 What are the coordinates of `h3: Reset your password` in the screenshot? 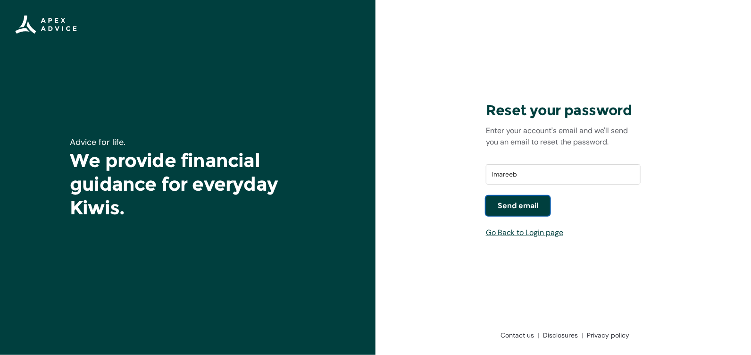 It's located at (563, 110).